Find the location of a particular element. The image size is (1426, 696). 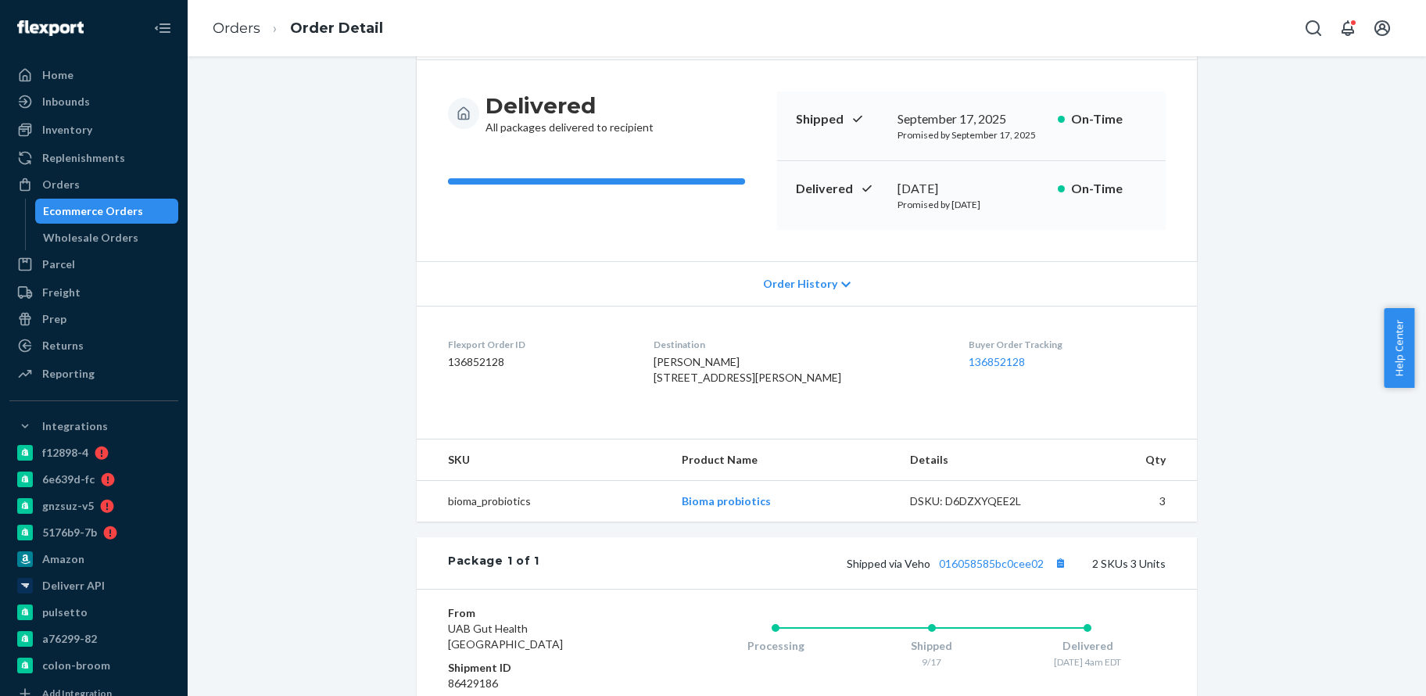

div: Shipped is located at coordinates (932, 646).